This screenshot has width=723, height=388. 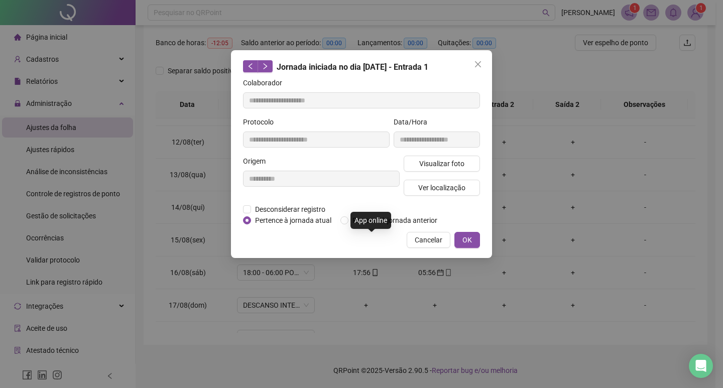 I want to click on button: right, so click(x=265, y=66).